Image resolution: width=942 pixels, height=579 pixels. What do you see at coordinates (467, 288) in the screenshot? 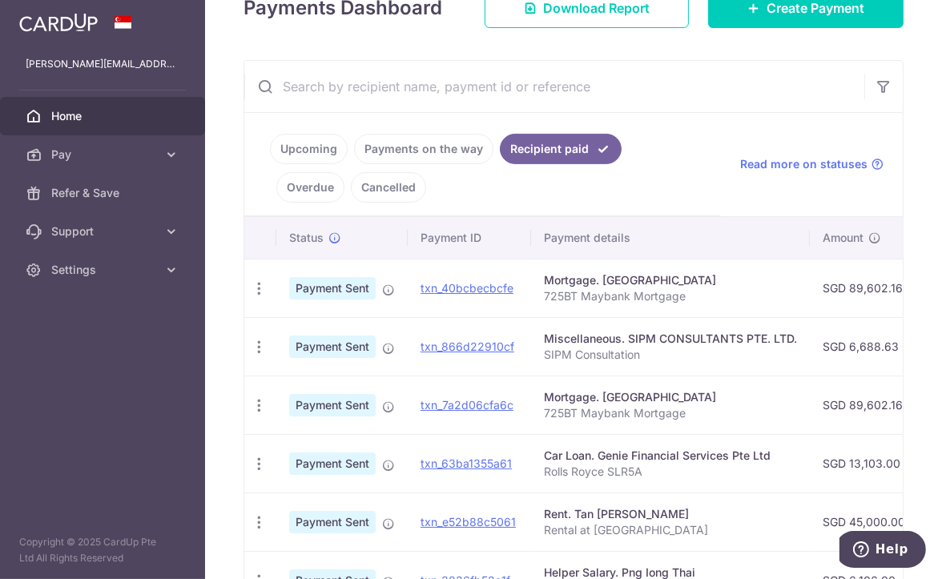
I see `a: txn_40bcbecbcfe` at bounding box center [467, 288].